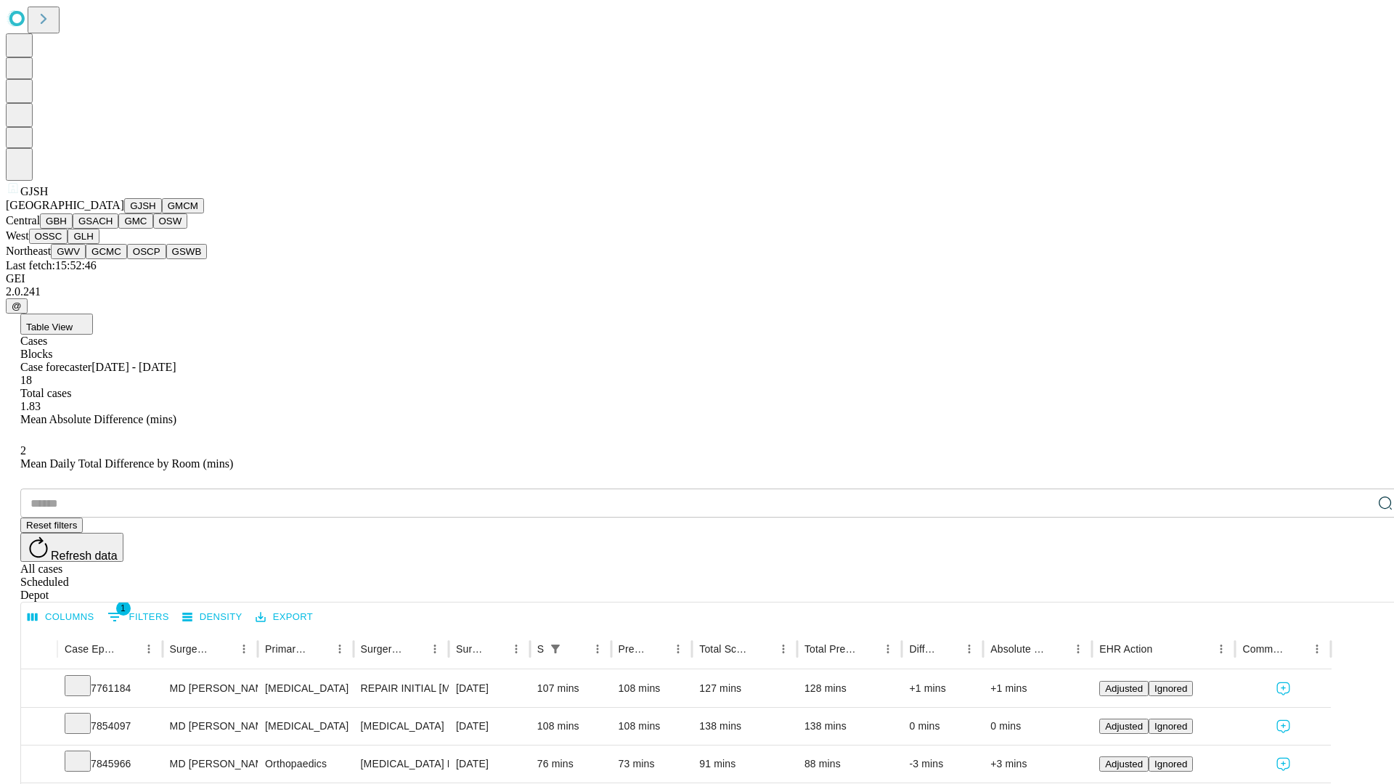 This screenshot has width=1394, height=784. Describe the element at coordinates (110, 764) in the screenshot. I see `div: 7845966` at that location.